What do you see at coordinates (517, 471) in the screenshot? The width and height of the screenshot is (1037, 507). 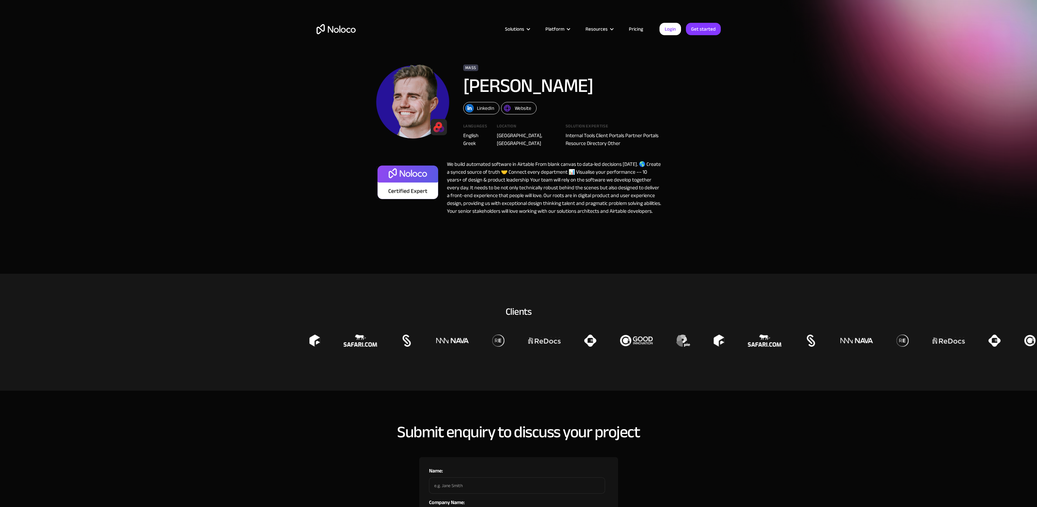 I see `label: Name:` at bounding box center [517, 471].